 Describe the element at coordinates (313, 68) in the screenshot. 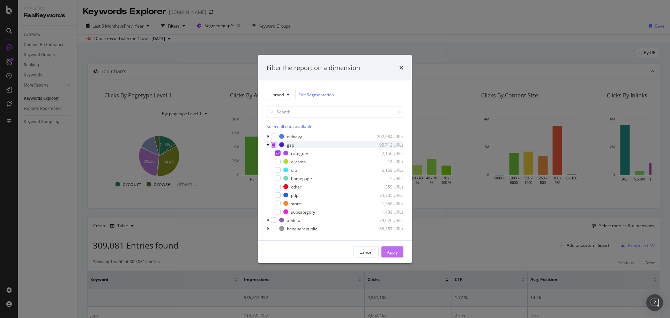

I see `div: Filter the report on a dimension` at that location.